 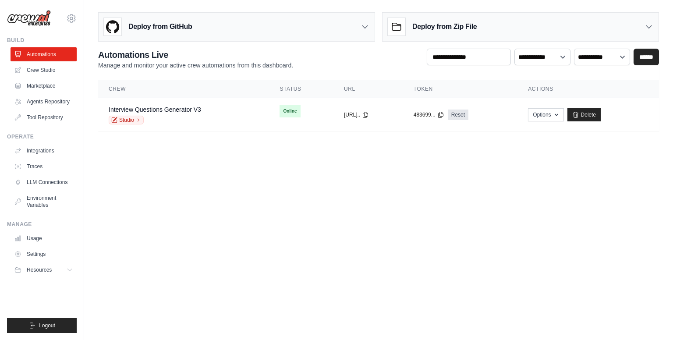 I want to click on th: Crew, so click(x=184, y=89).